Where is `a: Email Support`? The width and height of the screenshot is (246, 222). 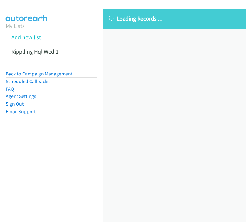
a: Email Support is located at coordinates (21, 111).